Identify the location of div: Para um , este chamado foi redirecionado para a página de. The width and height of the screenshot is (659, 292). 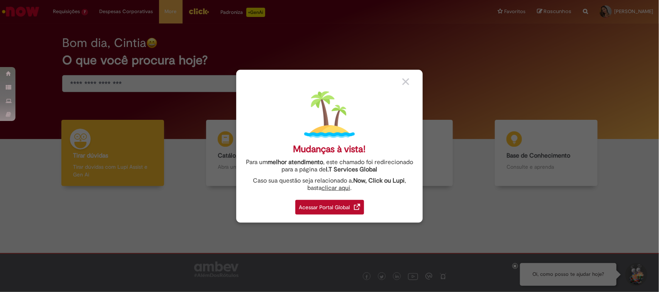
(329, 166).